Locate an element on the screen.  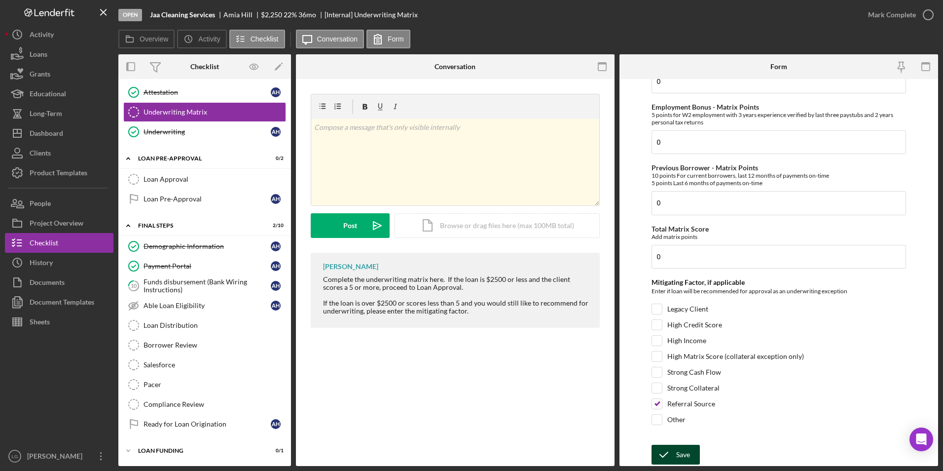
button: Grants is located at coordinates (59, 74).